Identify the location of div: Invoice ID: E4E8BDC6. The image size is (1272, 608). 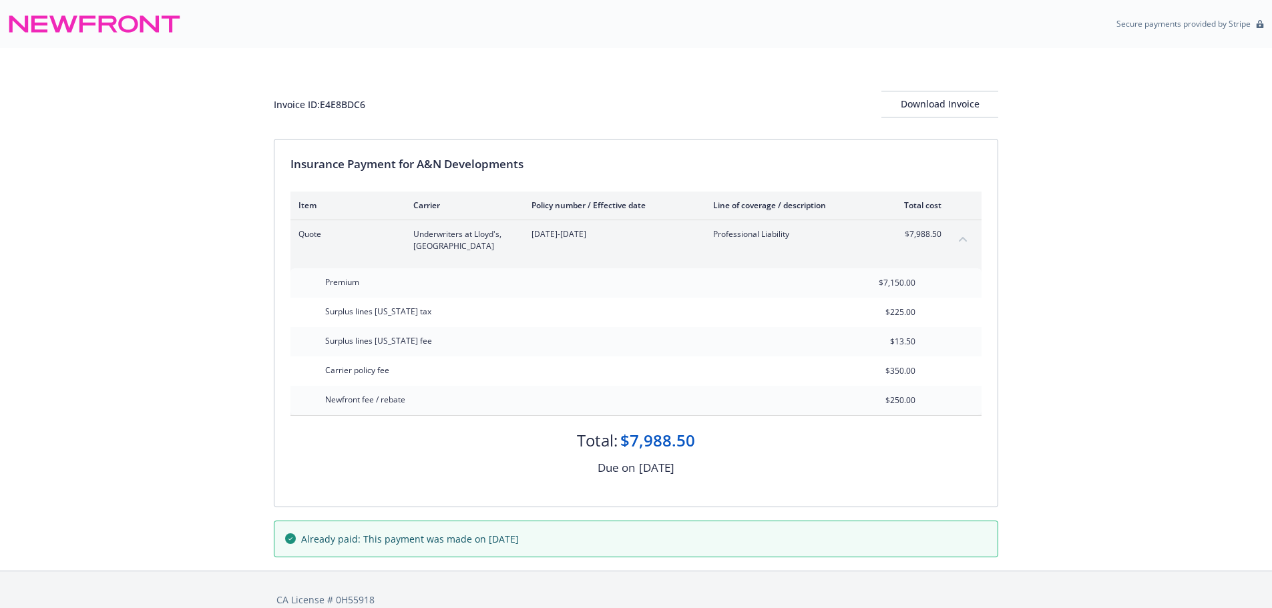
(319, 104).